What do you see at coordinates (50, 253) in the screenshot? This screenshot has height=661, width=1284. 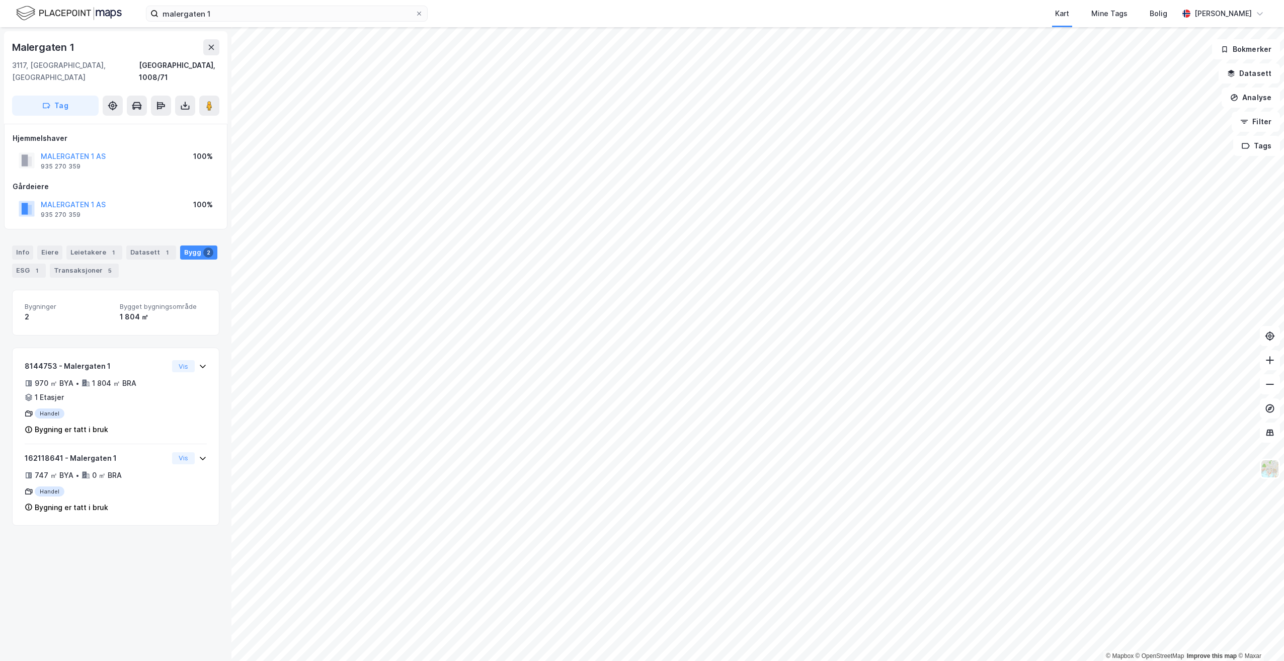 I see `div: Eiere` at bounding box center [50, 253].